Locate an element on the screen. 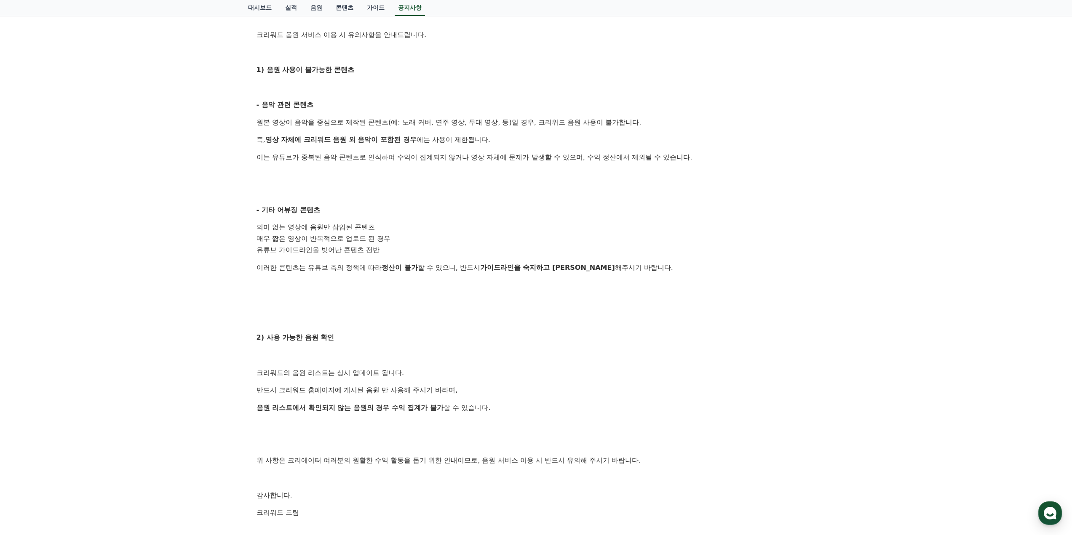 This screenshot has width=1072, height=535. span: 홈 is located at coordinates (29, 283).